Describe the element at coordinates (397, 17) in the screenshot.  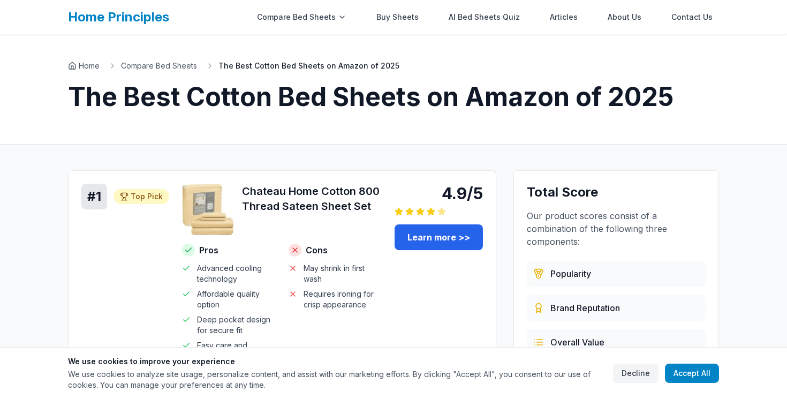
I see `a: Buy Sheets` at that location.